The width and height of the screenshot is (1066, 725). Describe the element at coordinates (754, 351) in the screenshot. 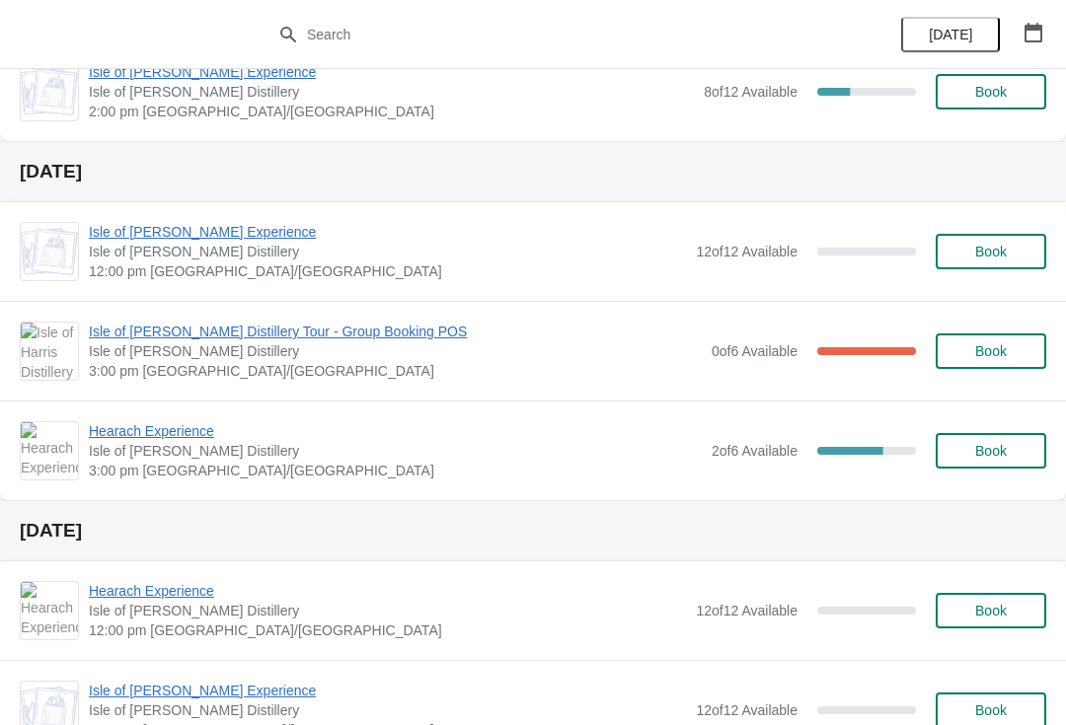

I see `span: 0 of 6 Available` at that location.